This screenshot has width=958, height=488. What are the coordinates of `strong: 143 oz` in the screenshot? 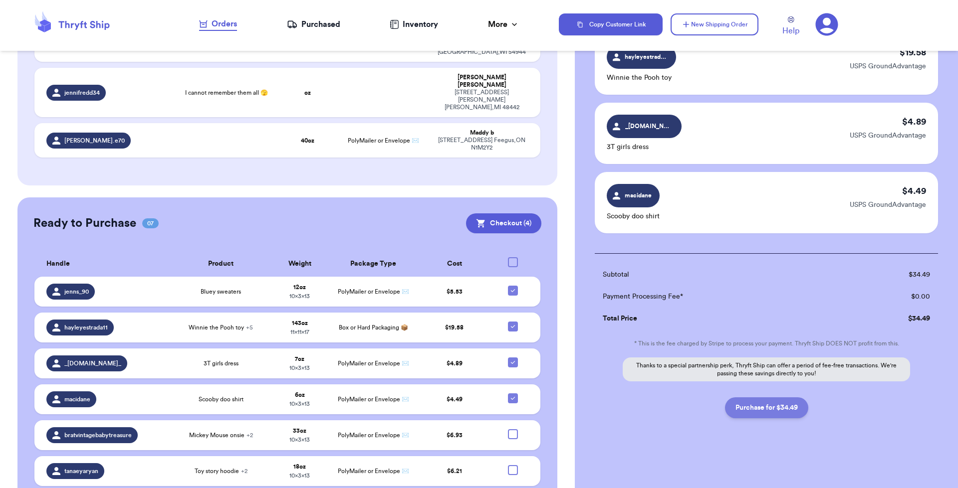 It's located at (300, 323).